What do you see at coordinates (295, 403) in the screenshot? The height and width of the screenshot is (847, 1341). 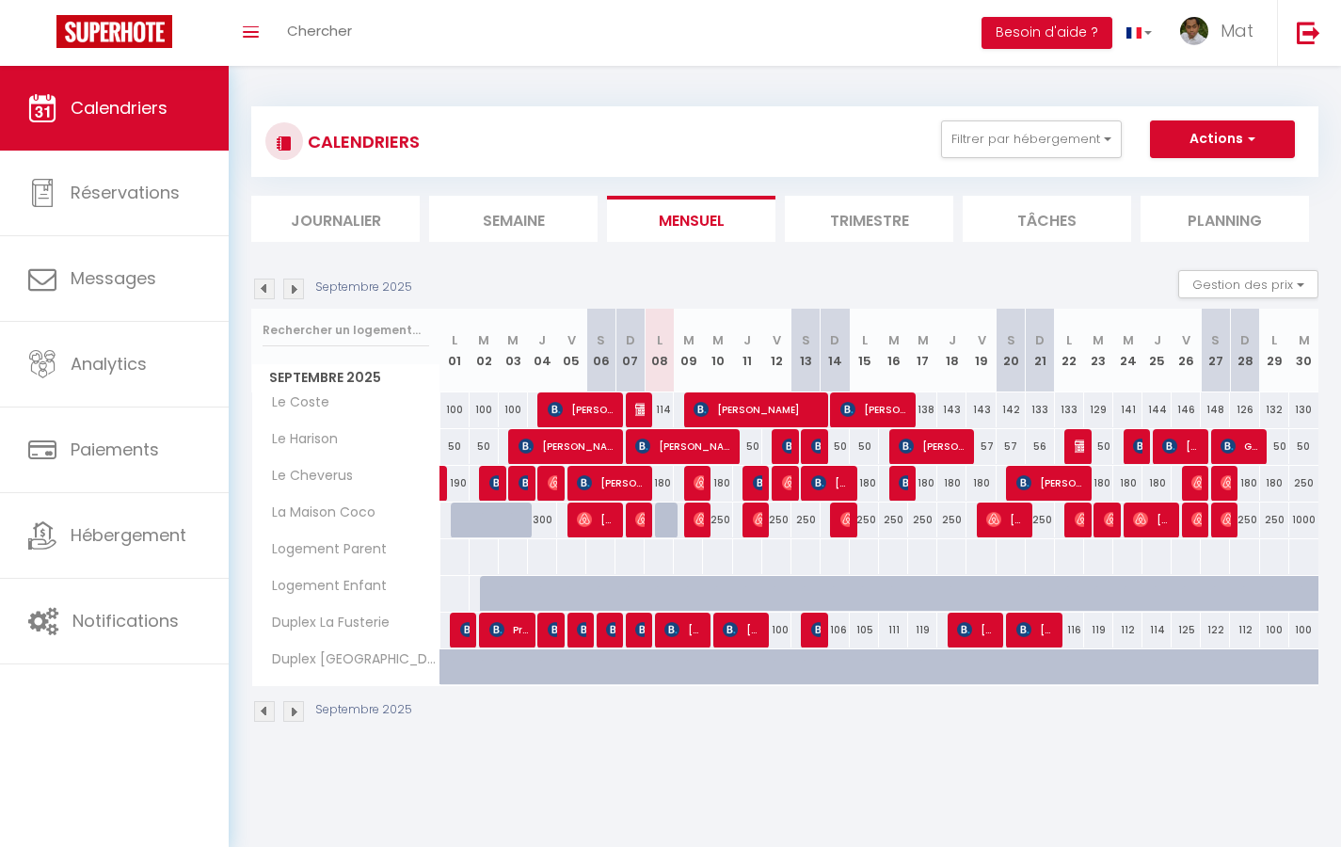 I see `span: Le Coste` at bounding box center [295, 403].